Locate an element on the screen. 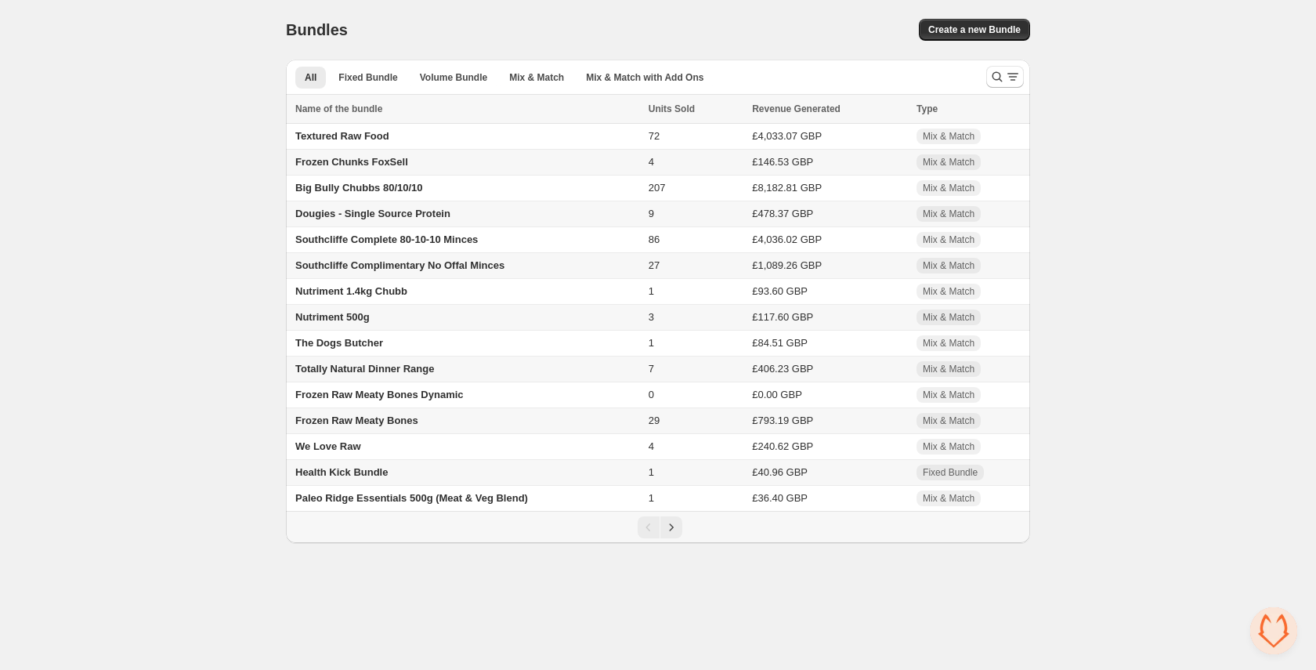 This screenshot has height=670, width=1316. span: Big Bully Chubbs 80/10/10 is located at coordinates (359, 187).